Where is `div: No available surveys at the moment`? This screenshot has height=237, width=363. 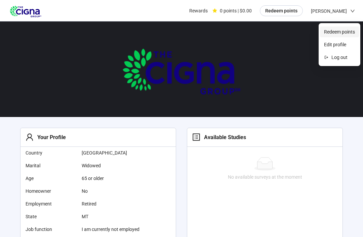 div: No available surveys at the moment is located at coordinates (265, 177).